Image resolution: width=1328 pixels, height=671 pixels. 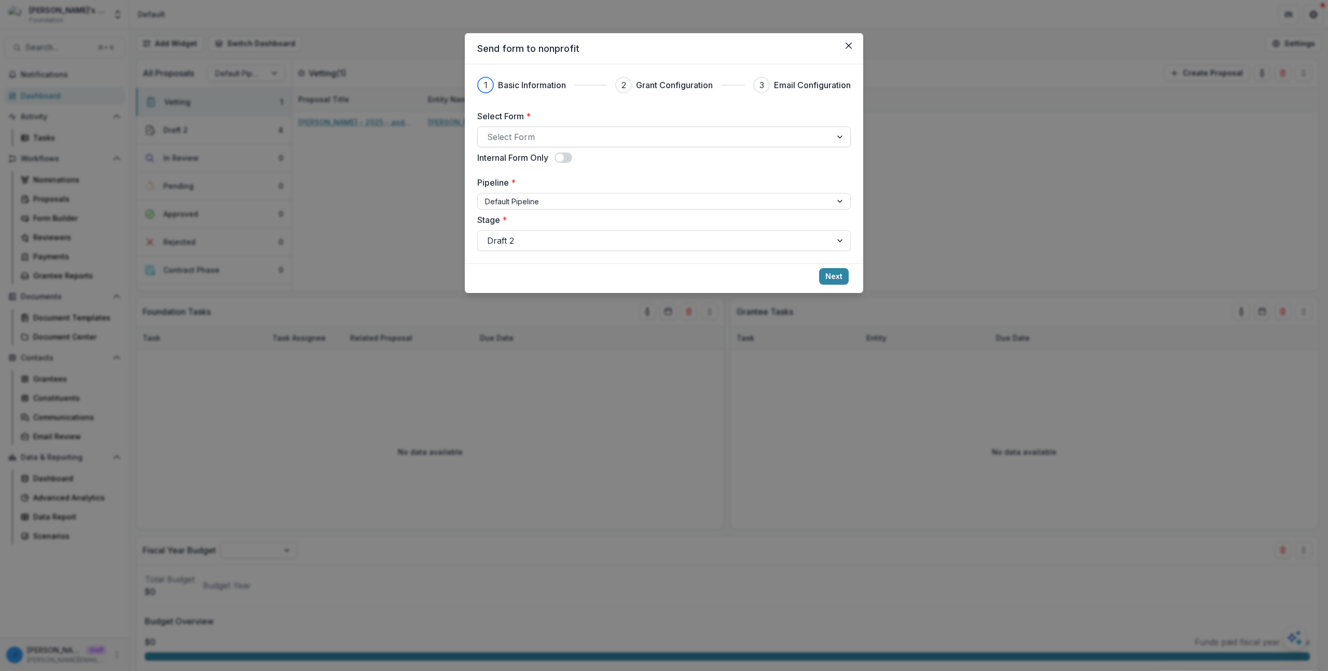 I want to click on label: Pipeline, so click(x=661, y=183).